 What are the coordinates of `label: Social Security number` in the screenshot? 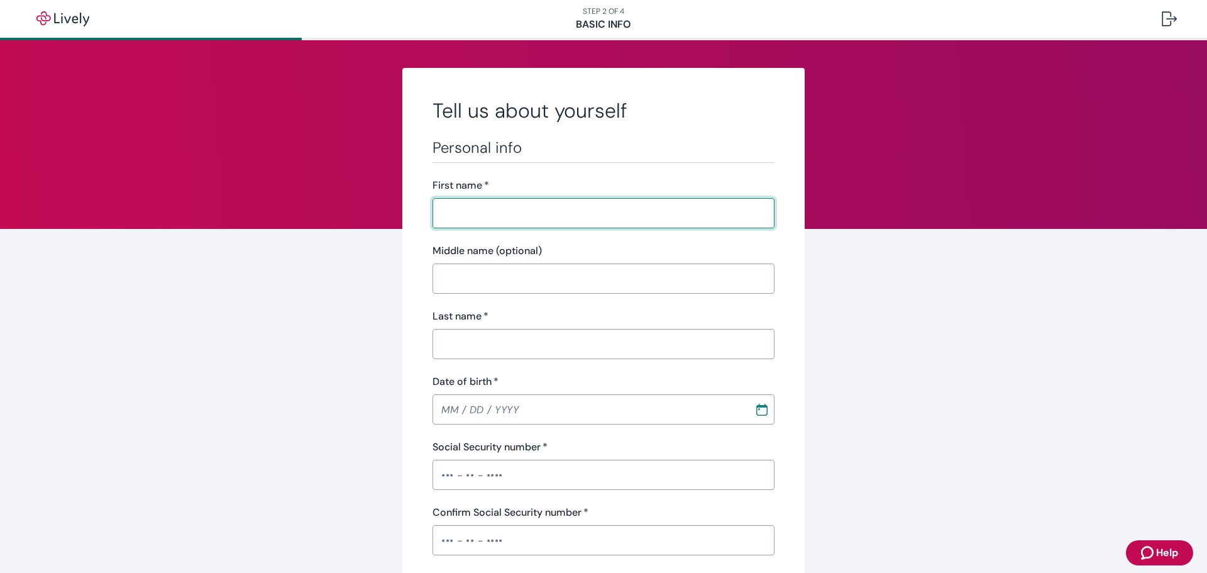 It's located at (490, 447).